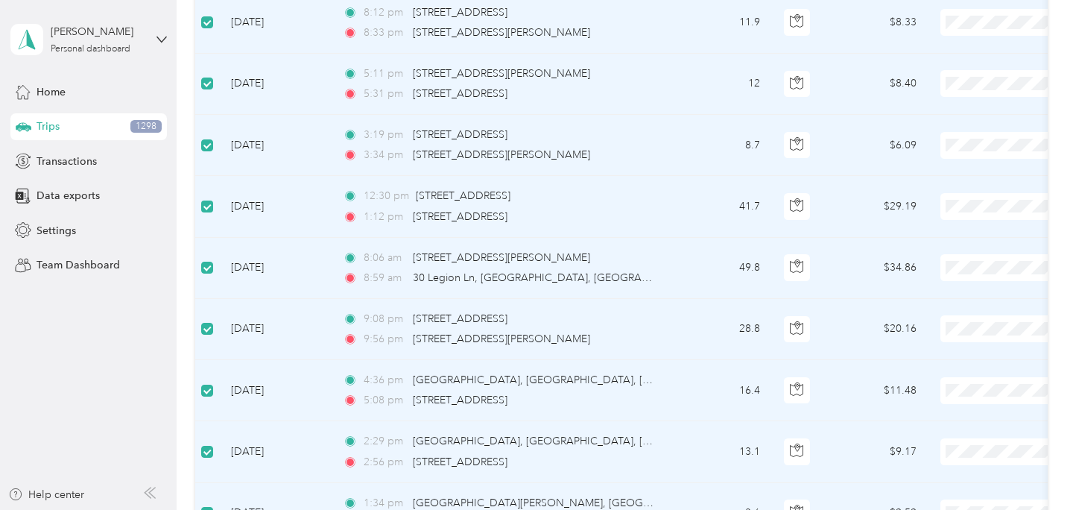  Describe the element at coordinates (876, 451) in the screenshot. I see `td: $9.17` at that location.